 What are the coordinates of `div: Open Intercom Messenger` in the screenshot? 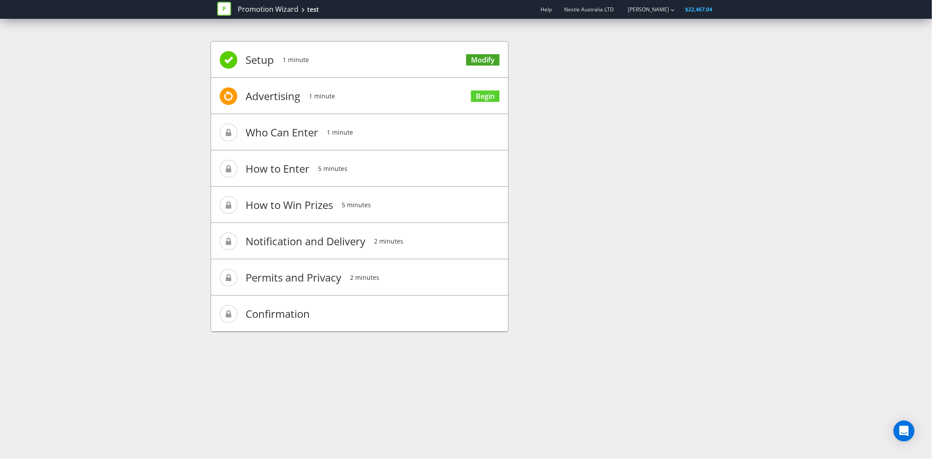 It's located at (904, 431).